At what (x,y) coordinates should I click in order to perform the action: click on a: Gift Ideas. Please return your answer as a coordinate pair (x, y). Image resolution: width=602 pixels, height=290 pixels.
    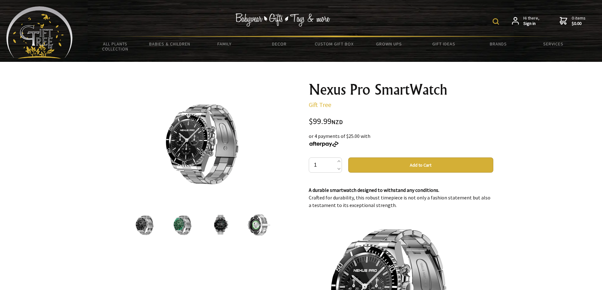
    Looking at the image, I should click on (443, 44).